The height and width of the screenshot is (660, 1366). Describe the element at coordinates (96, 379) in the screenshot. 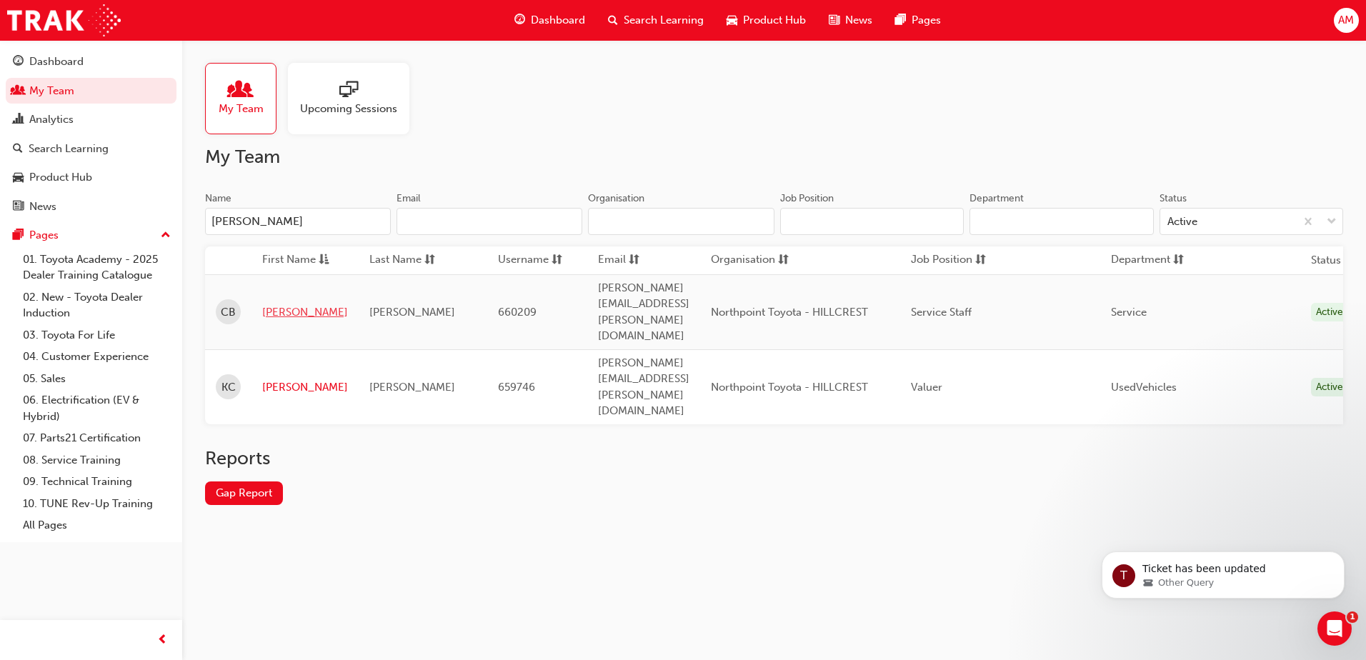

I see `a: 05. Sales` at that location.